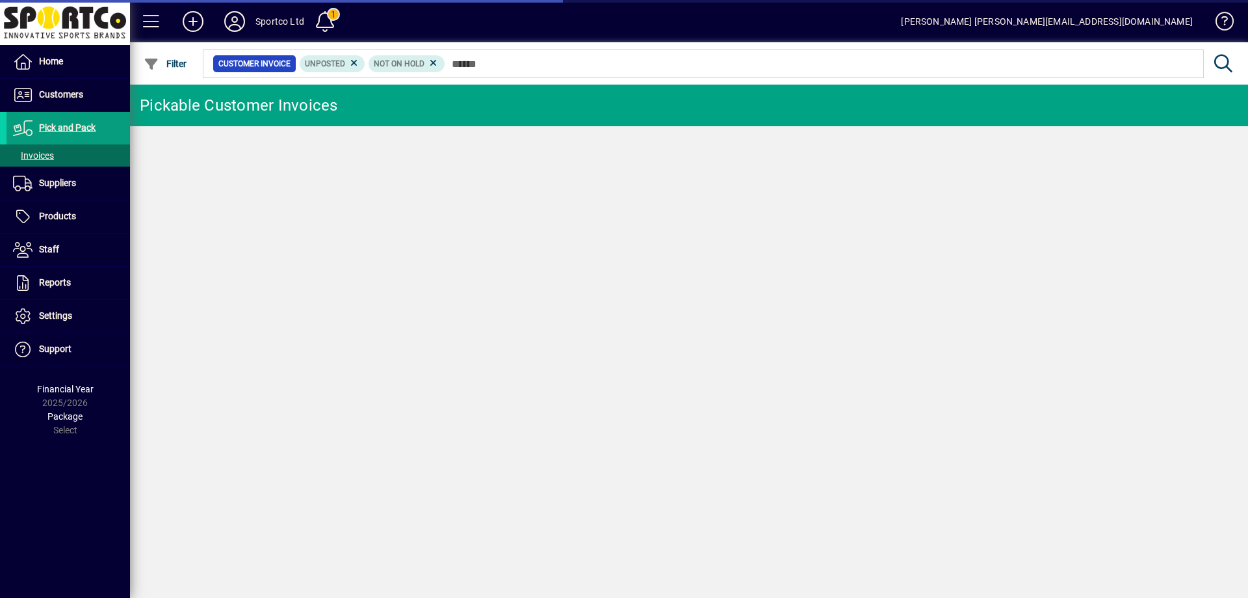  What do you see at coordinates (65, 416) in the screenshot?
I see `span: Package` at bounding box center [65, 416].